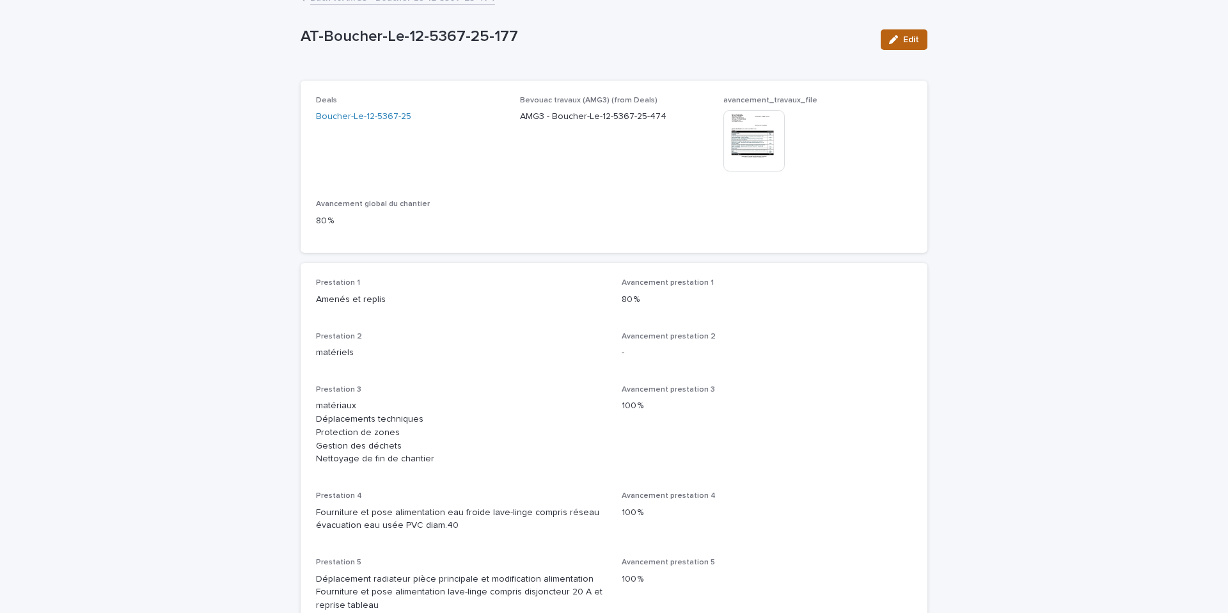 The width and height of the screenshot is (1228, 613). I want to click on a: Boucher-Le-12-5367-25, so click(363, 116).